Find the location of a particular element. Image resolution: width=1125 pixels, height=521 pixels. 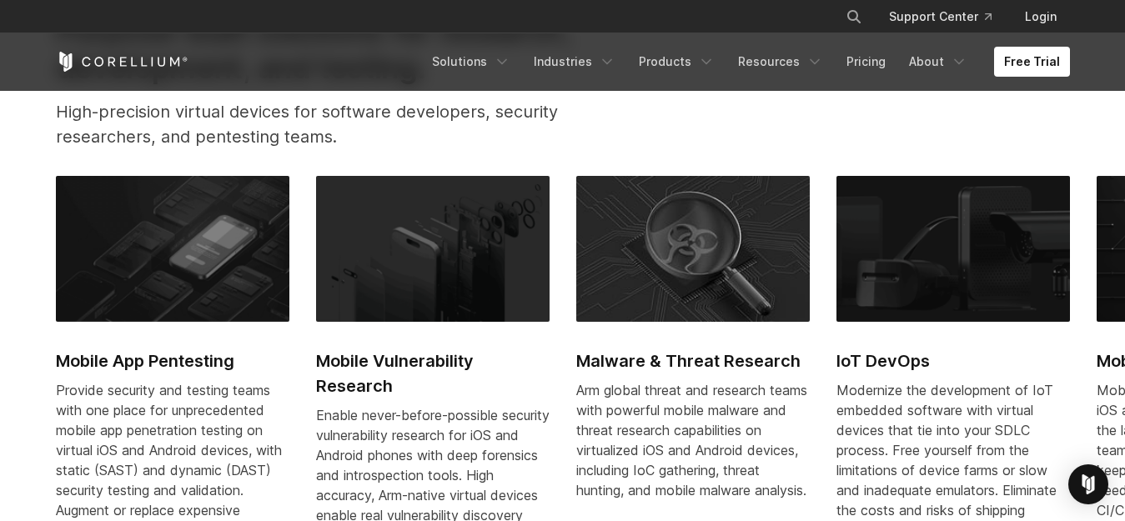

a: Malware & Threat Research Malware & Threat Research Arm global threat and research teams with pow... is located at coordinates (693, 348).